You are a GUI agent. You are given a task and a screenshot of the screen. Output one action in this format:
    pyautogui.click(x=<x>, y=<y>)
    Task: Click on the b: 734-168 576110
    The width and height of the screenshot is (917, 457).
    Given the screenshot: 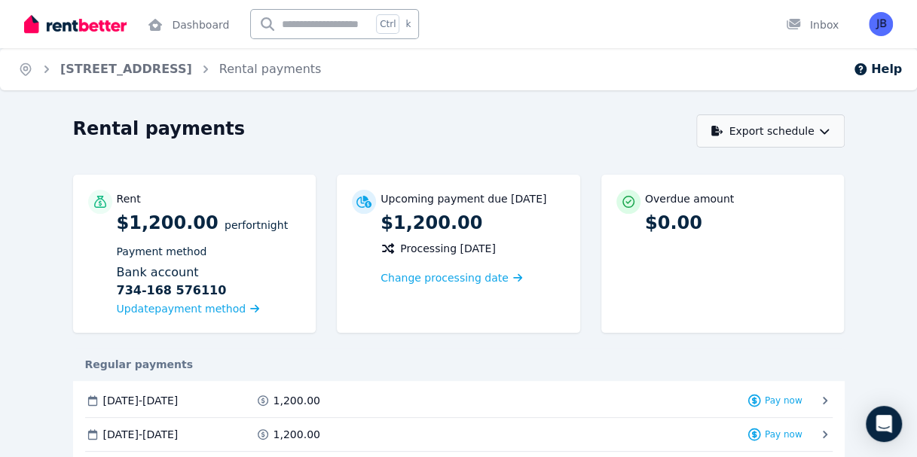 What is the action you would take?
    pyautogui.click(x=172, y=291)
    